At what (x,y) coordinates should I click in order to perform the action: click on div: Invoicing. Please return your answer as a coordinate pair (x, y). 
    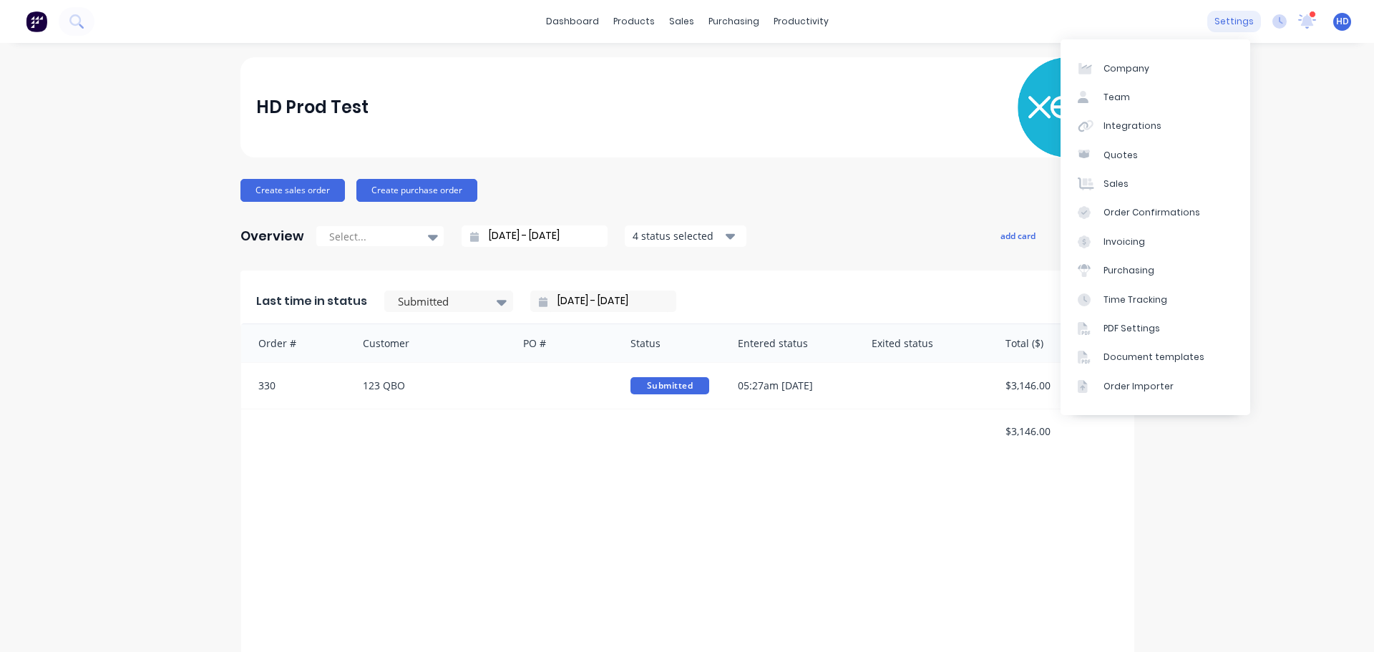
    Looking at the image, I should click on (1124, 242).